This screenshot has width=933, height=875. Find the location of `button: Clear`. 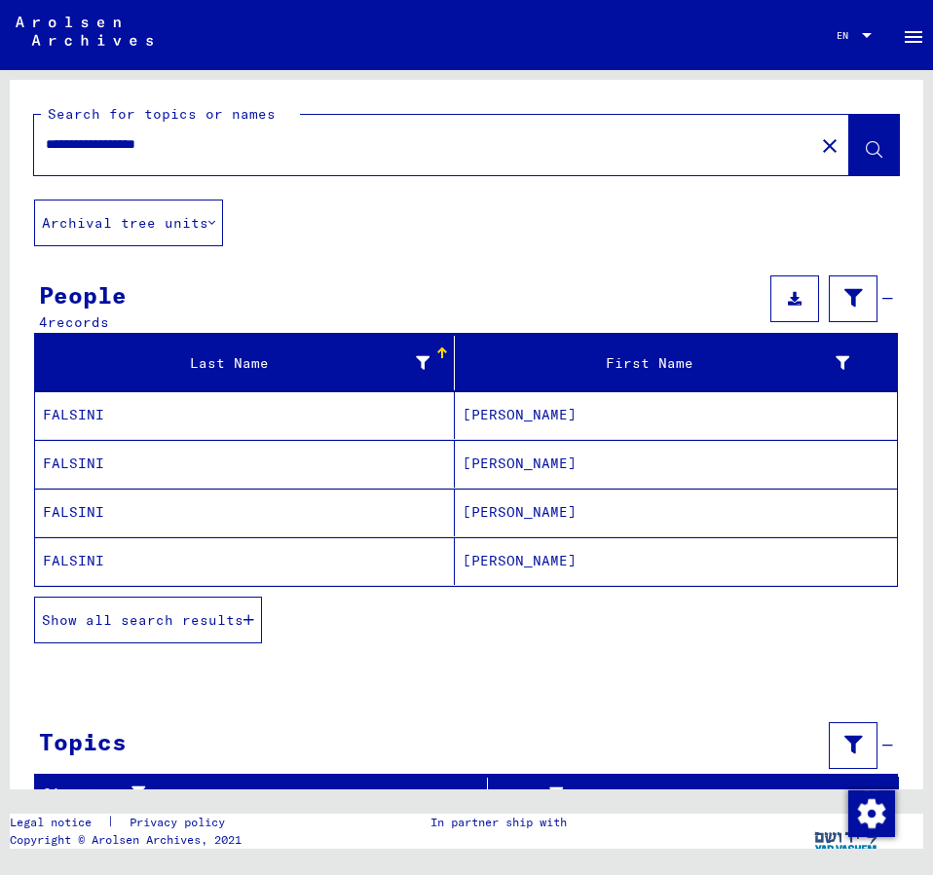

button: Clear is located at coordinates (830, 145).